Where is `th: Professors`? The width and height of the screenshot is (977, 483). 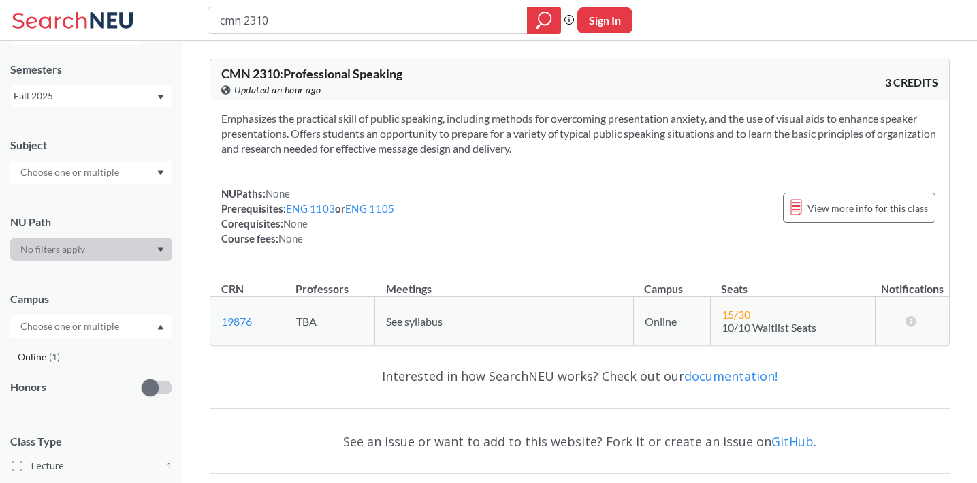 th: Professors is located at coordinates (330, 282).